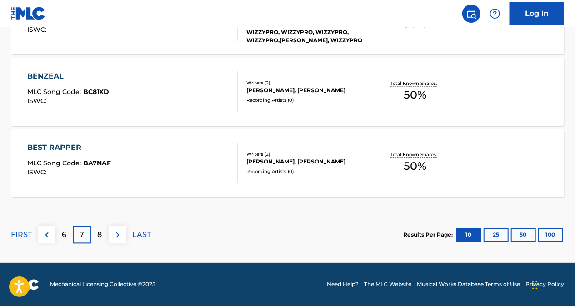 Image resolution: width=575 pixels, height=306 pixels. What do you see at coordinates (82, 236) in the screenshot?
I see `p: 7` at bounding box center [82, 236].